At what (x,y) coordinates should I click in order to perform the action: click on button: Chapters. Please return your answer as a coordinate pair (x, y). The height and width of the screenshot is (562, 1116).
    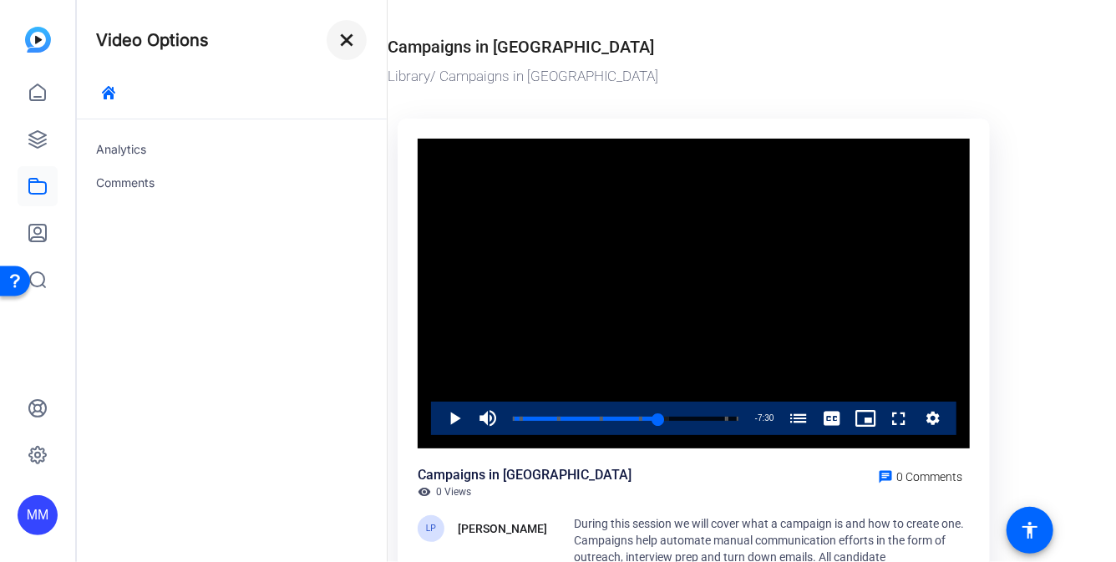
    Looking at the image, I should click on (799, 418).